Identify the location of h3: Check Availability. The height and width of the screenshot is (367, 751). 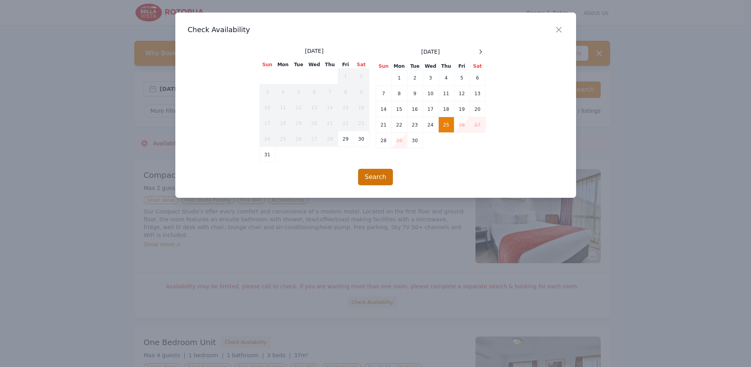
(376, 30).